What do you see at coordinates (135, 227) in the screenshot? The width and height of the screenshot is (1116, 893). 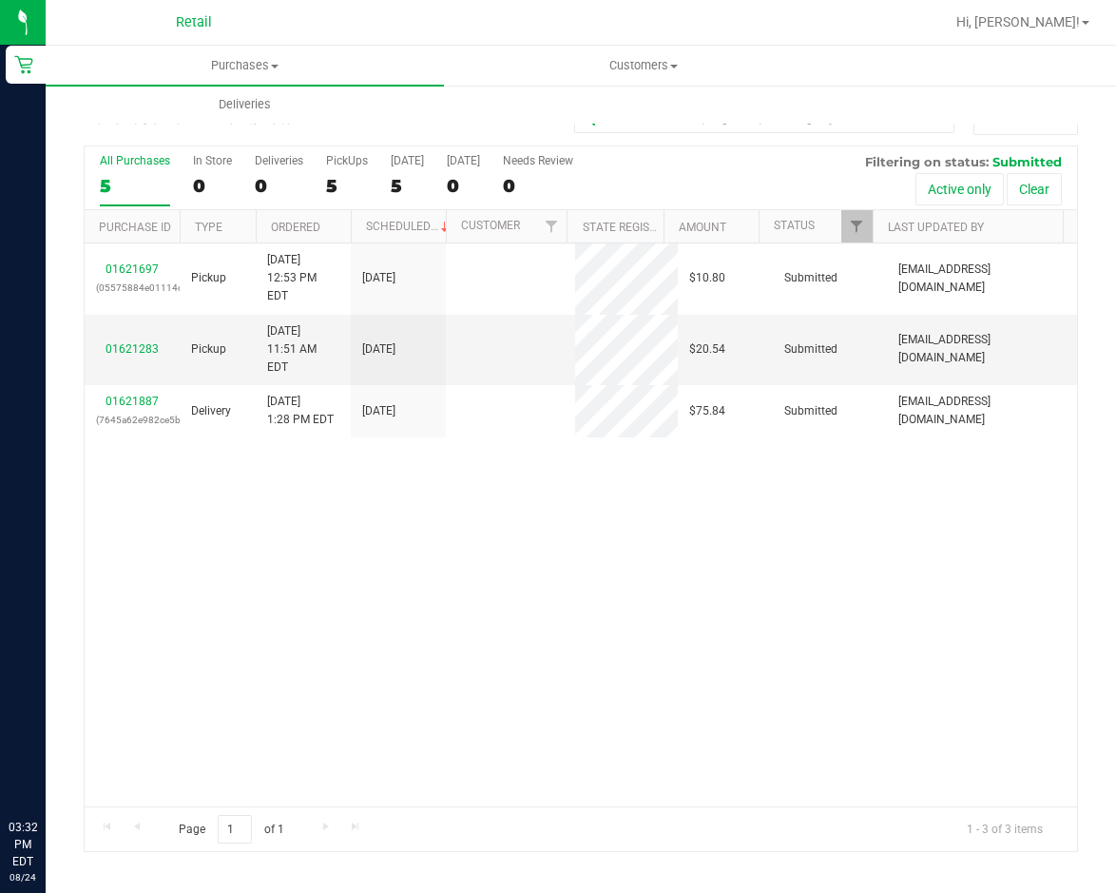 I see `a: Purchase ID` at bounding box center [135, 227].